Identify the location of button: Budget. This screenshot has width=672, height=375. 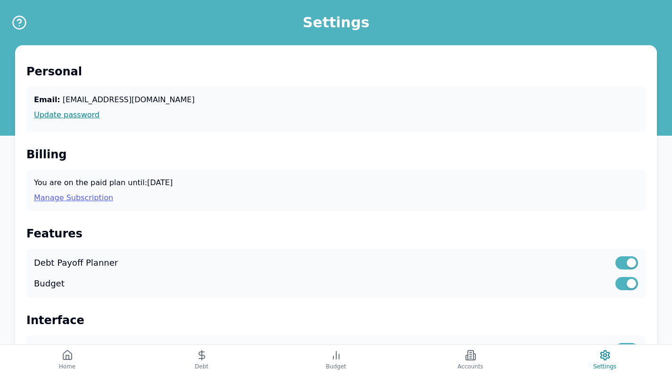
(336, 360).